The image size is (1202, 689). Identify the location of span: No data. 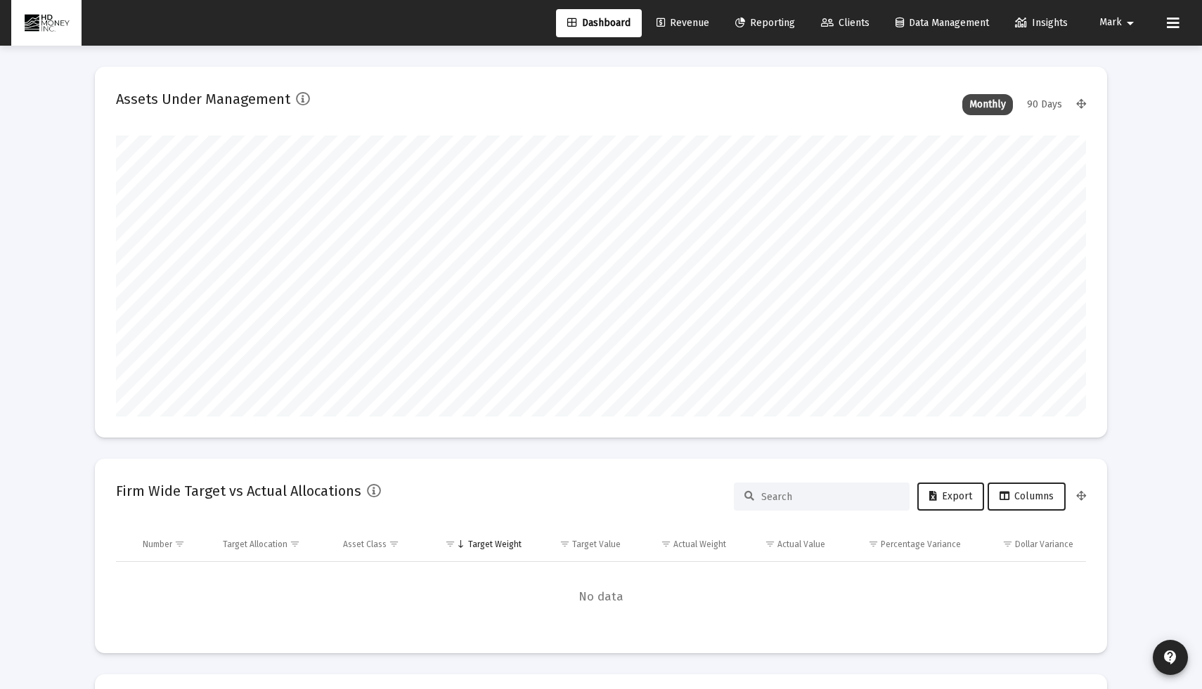
(601, 597).